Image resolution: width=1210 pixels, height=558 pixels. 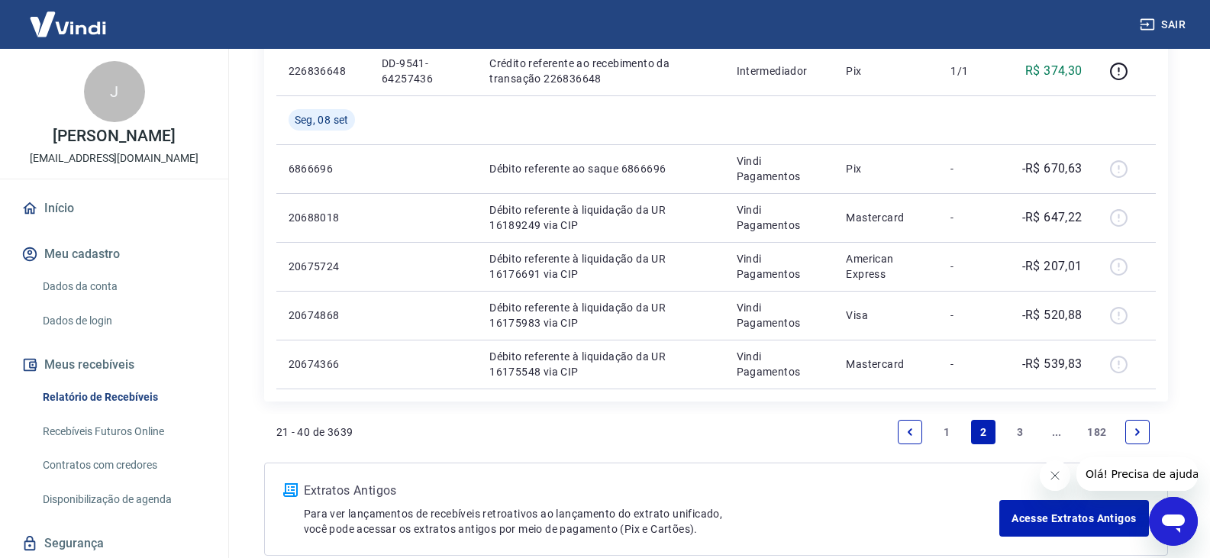 I want to click on p: -R$ 647,22, so click(x=1052, y=218).